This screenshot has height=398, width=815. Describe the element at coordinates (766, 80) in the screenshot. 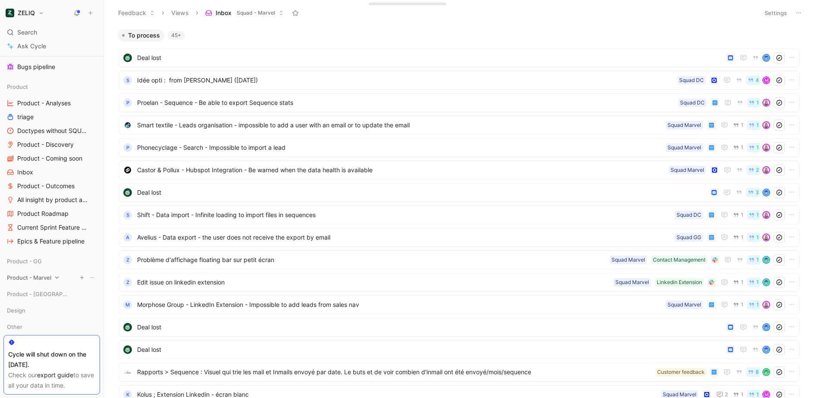

I see `div: M` at that location.